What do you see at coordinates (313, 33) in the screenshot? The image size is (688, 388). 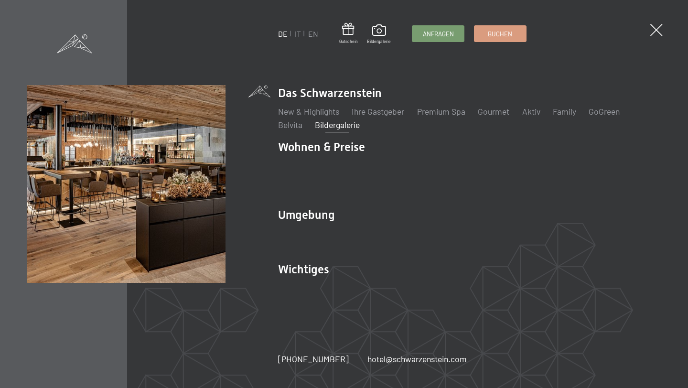 I see `a: EN` at bounding box center [313, 33].